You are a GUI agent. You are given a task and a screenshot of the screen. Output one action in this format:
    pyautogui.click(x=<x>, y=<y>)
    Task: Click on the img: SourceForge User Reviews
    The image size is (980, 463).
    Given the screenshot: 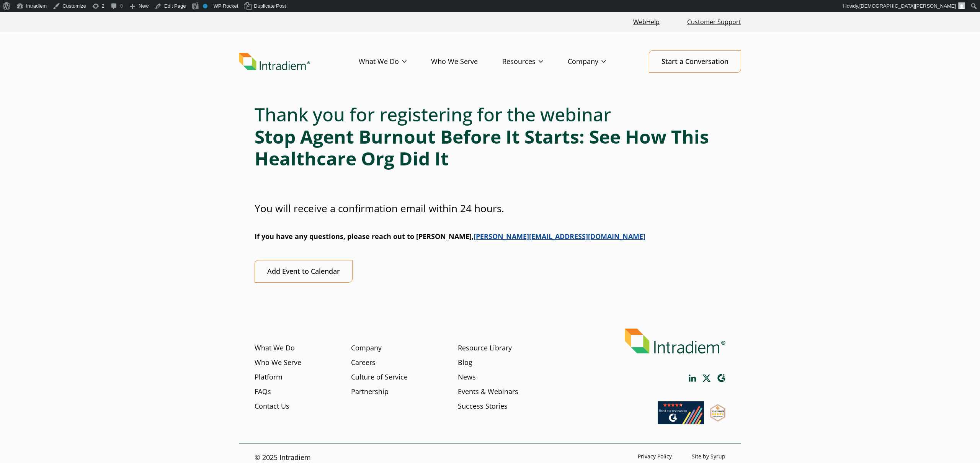 What is the action you would take?
    pyautogui.click(x=718, y=413)
    